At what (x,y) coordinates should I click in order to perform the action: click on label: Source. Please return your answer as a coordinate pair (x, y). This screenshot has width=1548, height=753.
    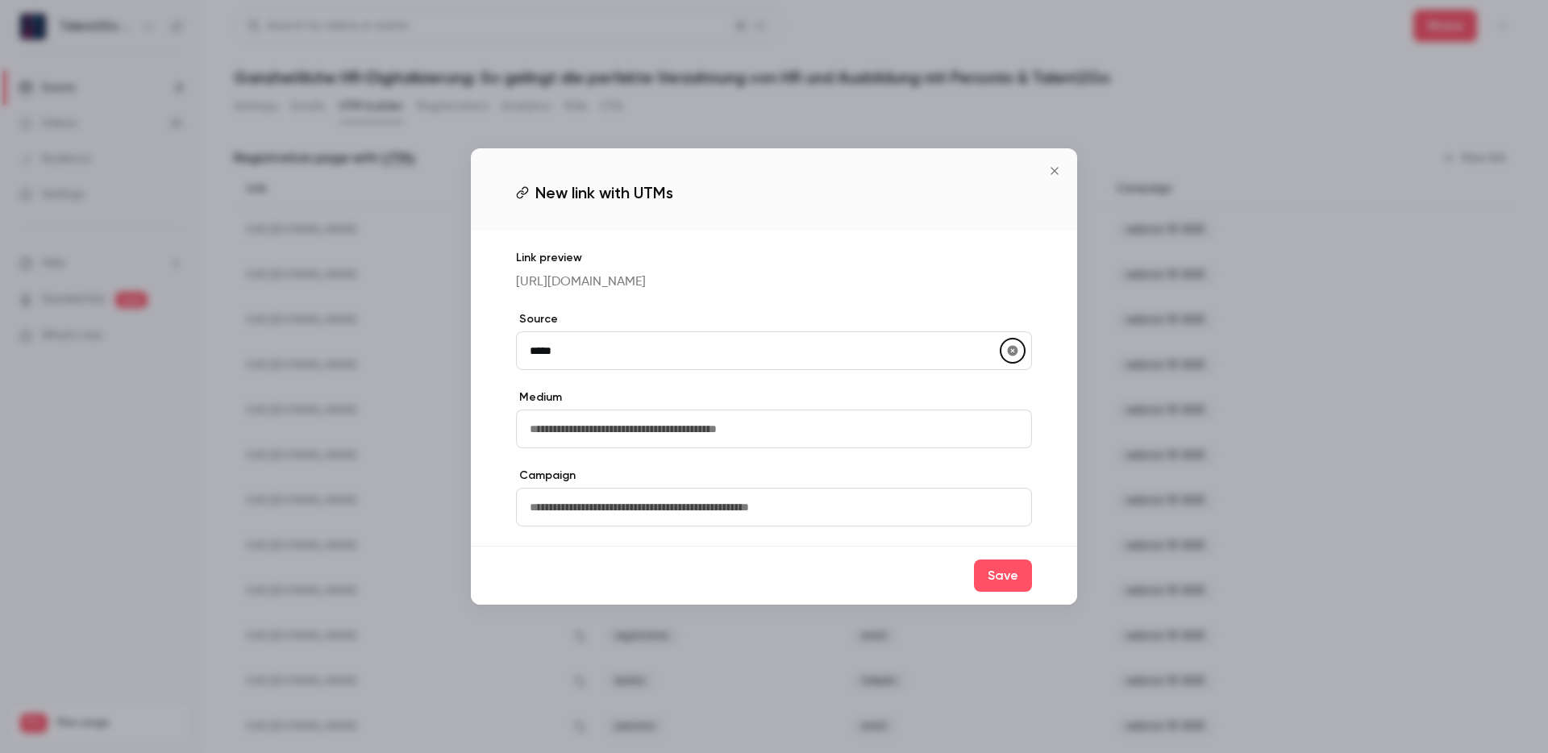
    Looking at the image, I should click on (774, 319).